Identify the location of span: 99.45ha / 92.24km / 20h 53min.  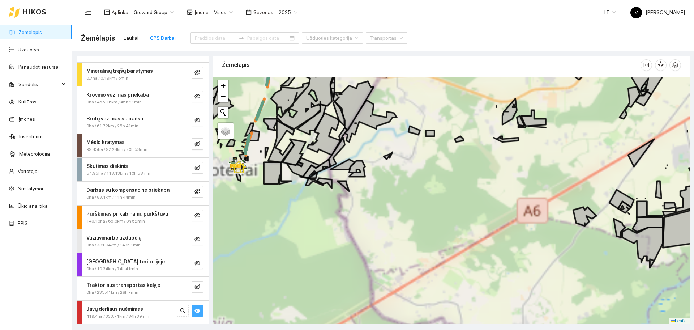
(117, 149).